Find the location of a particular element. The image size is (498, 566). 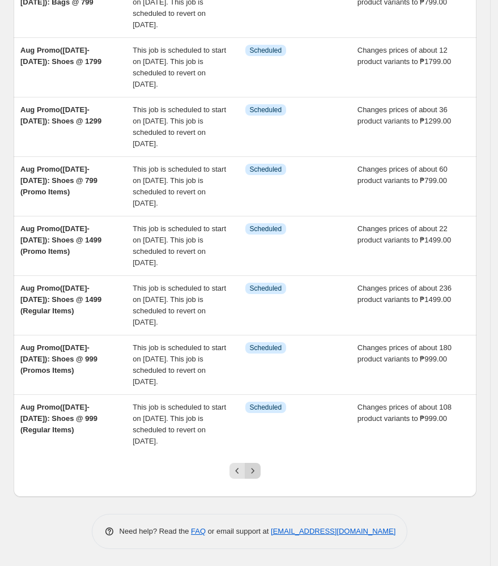

span: Changes prices of about 180 product variants to ₱999.00 is located at coordinates (404, 353).